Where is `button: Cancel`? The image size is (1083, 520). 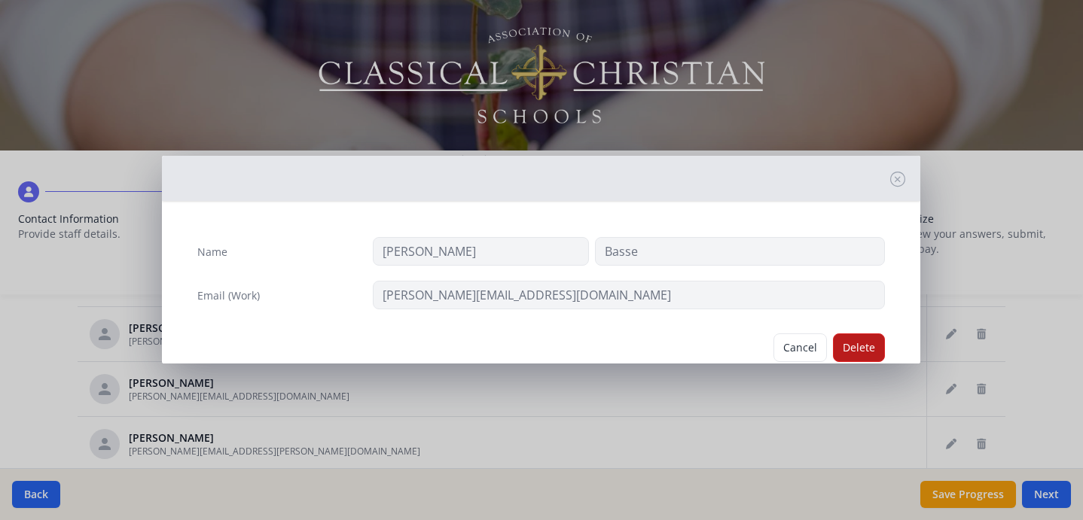 button: Cancel is located at coordinates (800, 348).